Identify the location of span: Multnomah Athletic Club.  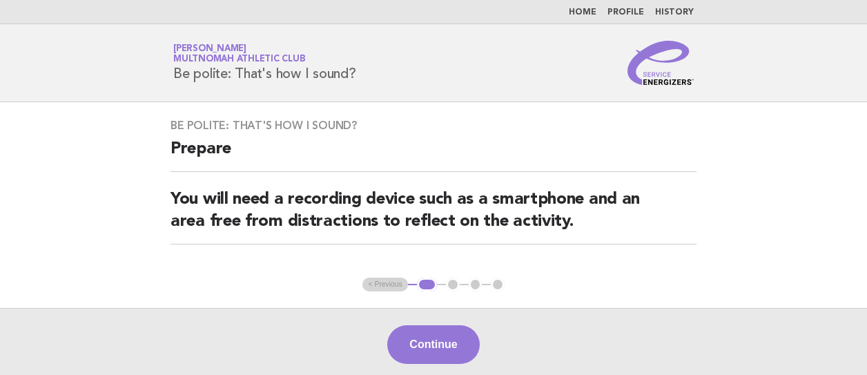
(239, 59).